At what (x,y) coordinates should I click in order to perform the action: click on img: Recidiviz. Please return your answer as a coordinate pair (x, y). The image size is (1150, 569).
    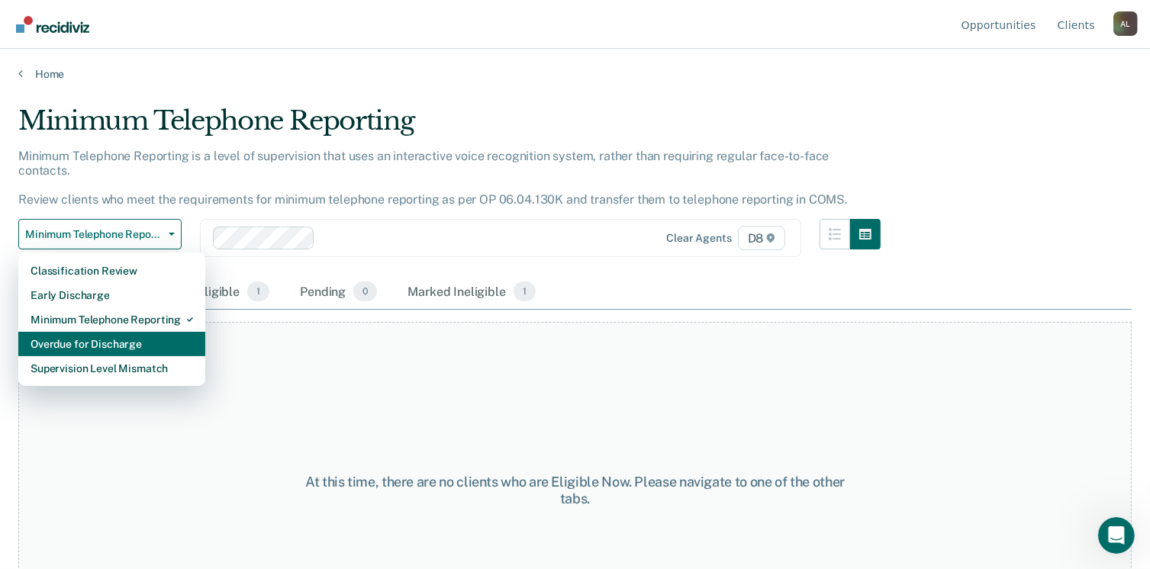
    Looking at the image, I should click on (53, 24).